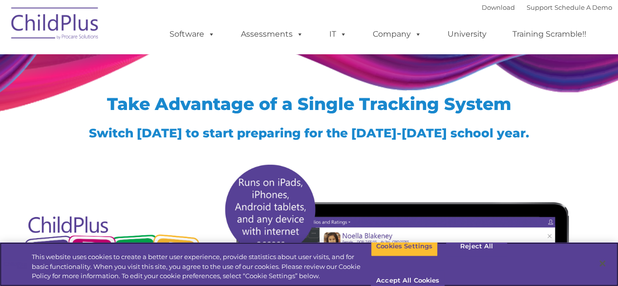 The width and height of the screenshot is (618, 286). I want to click on span: Take Advantage of a Single Tracking System, so click(309, 104).